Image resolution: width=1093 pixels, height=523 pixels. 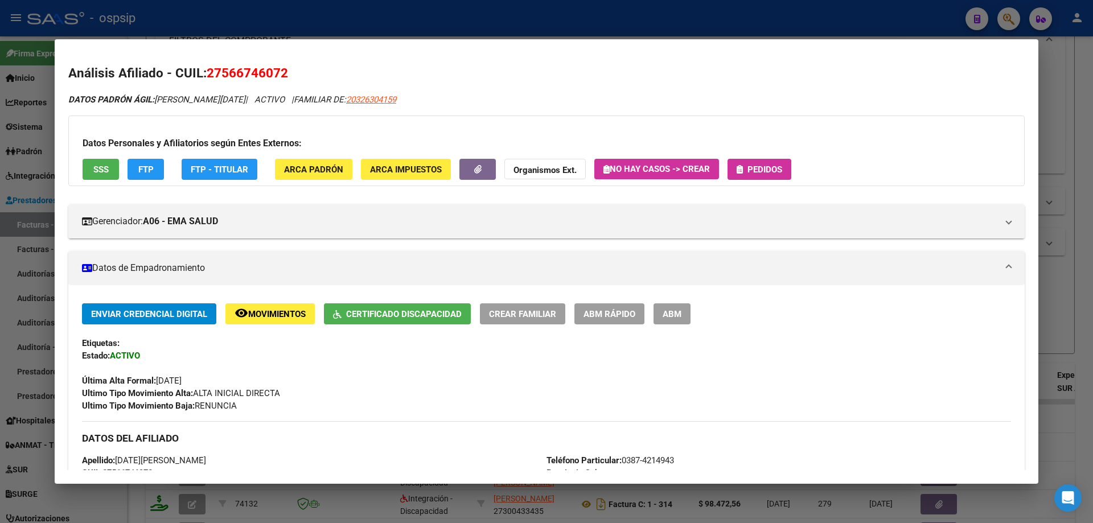 What do you see at coordinates (138, 406) in the screenshot?
I see `strong: Ultimo Tipo Movimiento Baja:` at bounding box center [138, 406].